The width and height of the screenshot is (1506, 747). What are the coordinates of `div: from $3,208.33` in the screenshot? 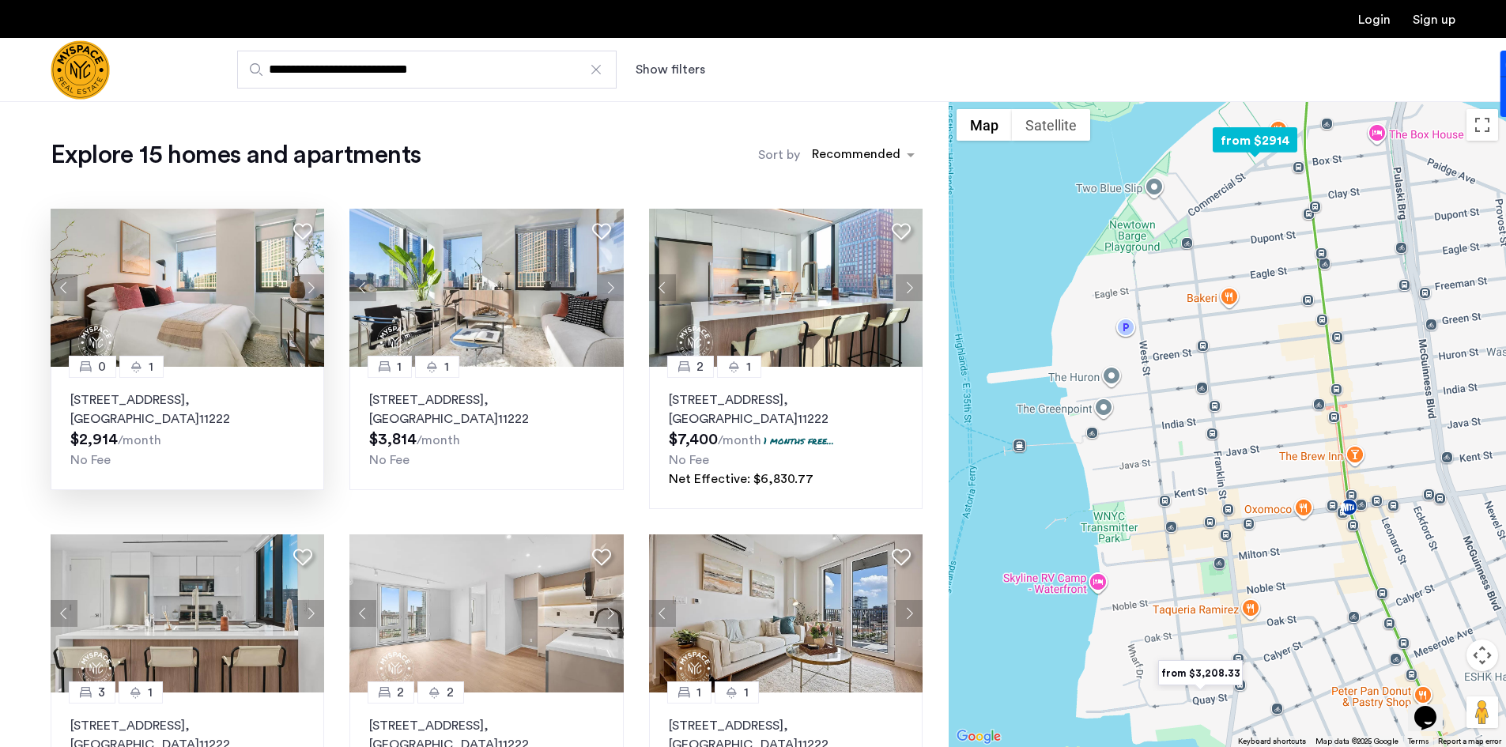 It's located at (1200, 673).